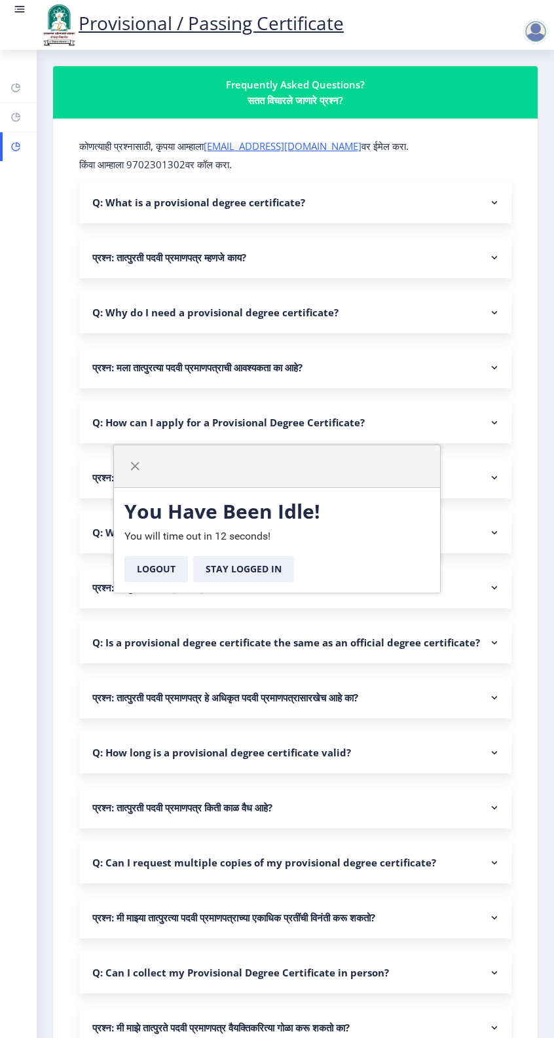  Describe the element at coordinates (277, 540) in the screenshot. I see `div: You will time out in 12 seconds!` at that location.